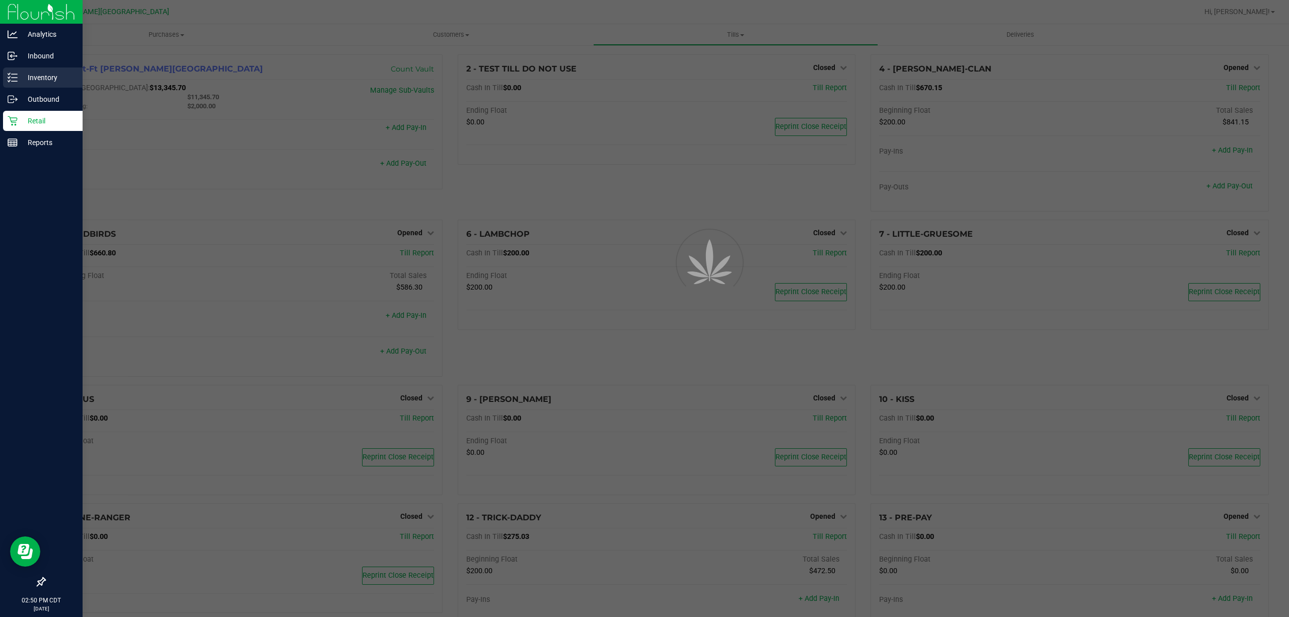 The height and width of the screenshot is (617, 1289). I want to click on inline-svg: Retail, so click(13, 121).